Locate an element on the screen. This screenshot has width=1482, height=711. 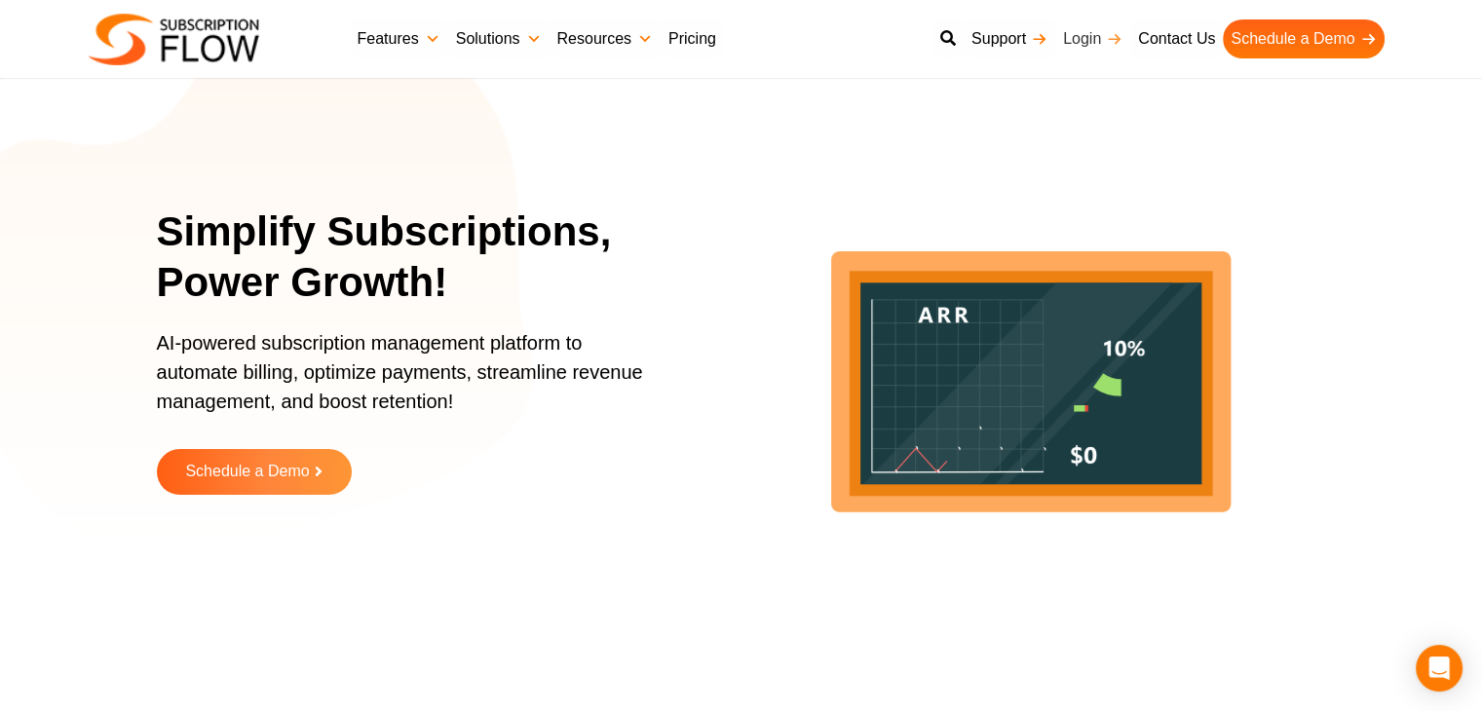
a: Features is located at coordinates (398, 39).